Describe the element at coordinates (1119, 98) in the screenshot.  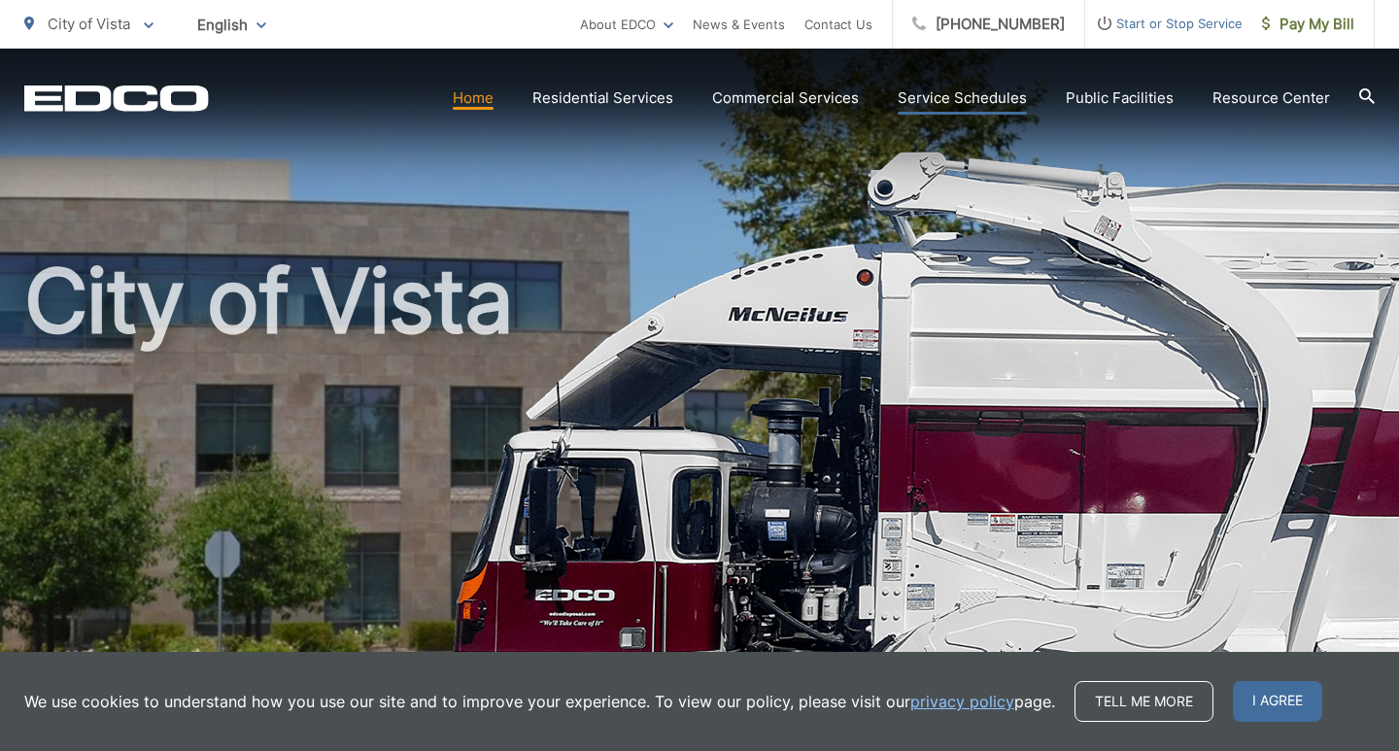
I see `a: Public Facilities` at that location.